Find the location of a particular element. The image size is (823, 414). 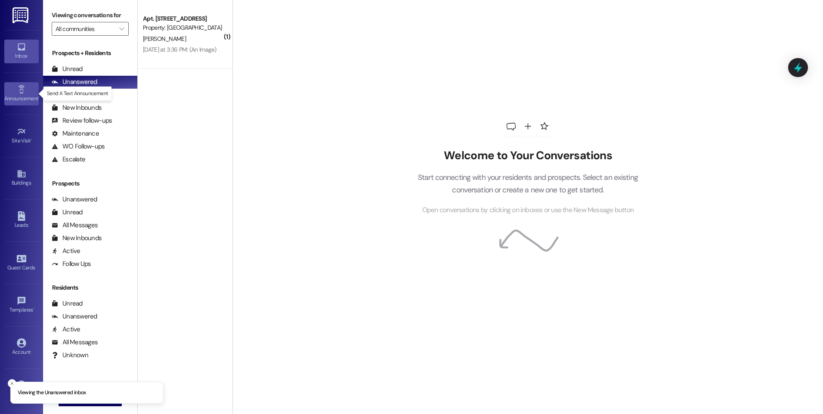

label: Viewing conversations for is located at coordinates (90, 15).